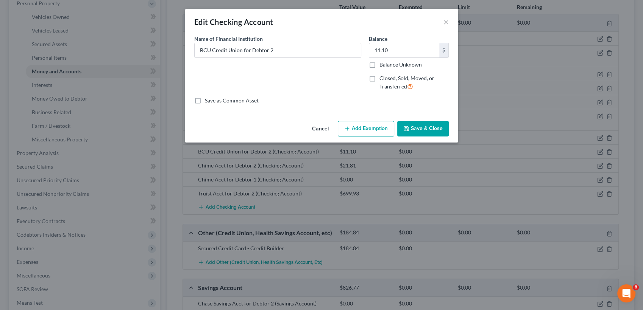 Image resolution: width=643 pixels, height=310 pixels. Describe the element at coordinates (228, 39) in the screenshot. I see `span: Name of Financial Institution` at that location.